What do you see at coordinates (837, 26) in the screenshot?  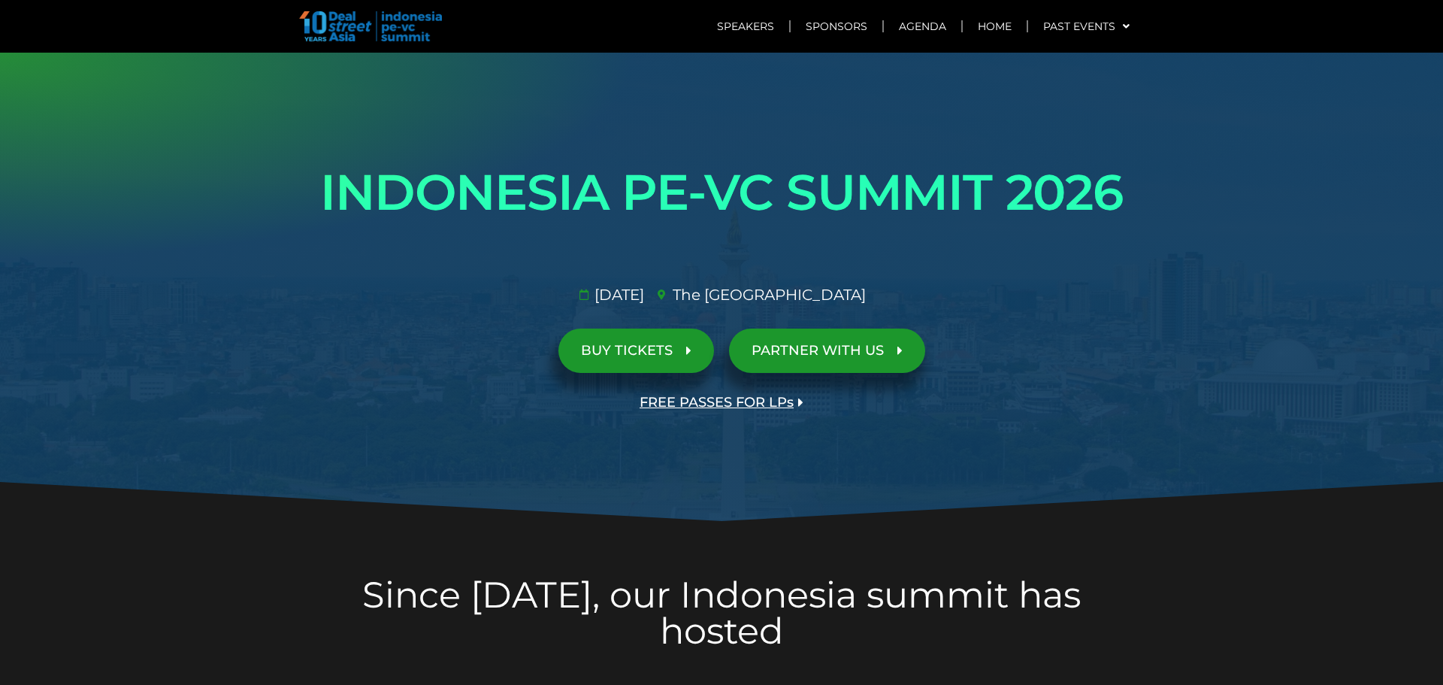 I see `a: Sponsors` at bounding box center [837, 26].